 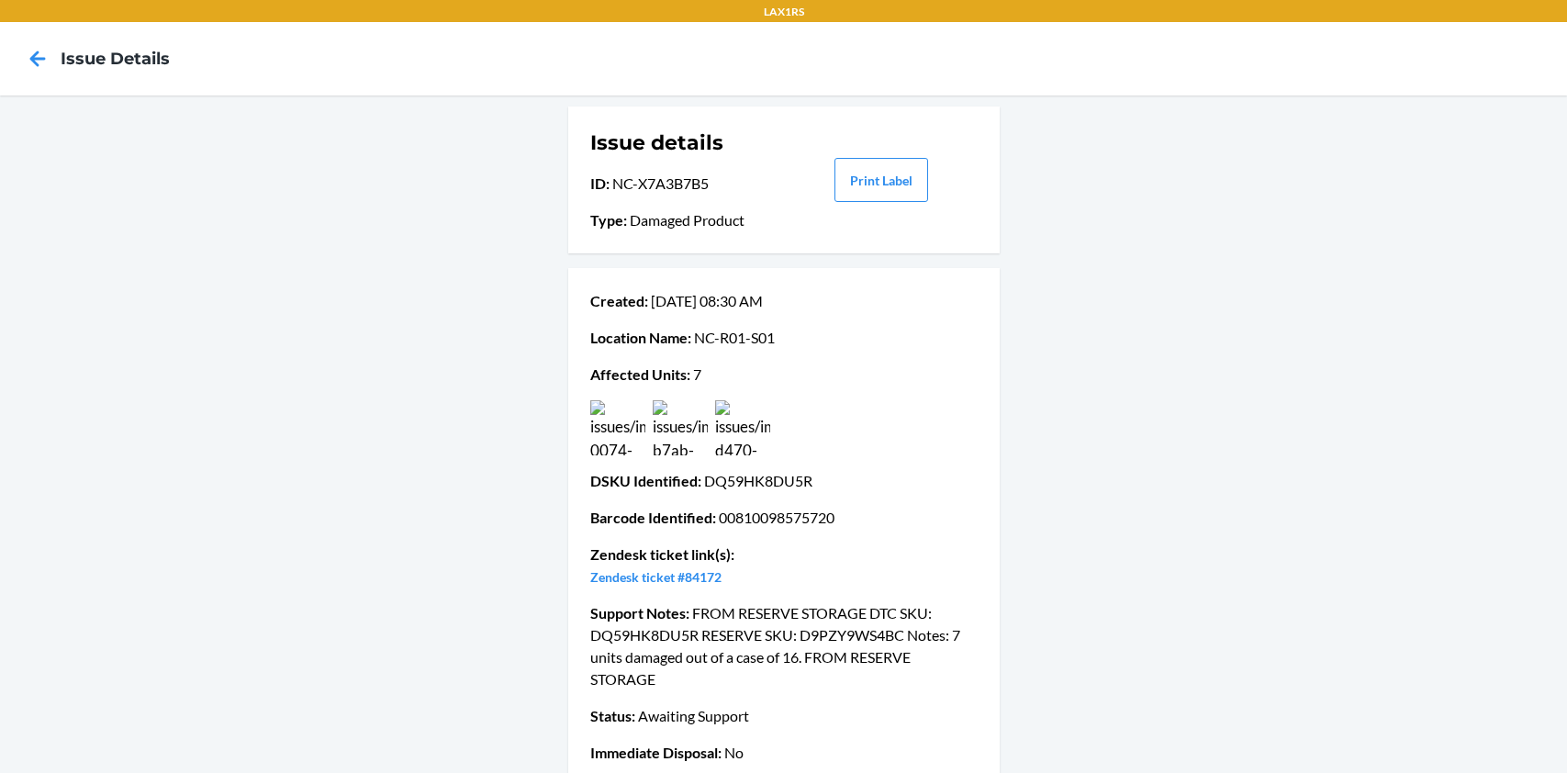 What do you see at coordinates (784, 12) in the screenshot?
I see `p: LAX1RS` at bounding box center [784, 12].